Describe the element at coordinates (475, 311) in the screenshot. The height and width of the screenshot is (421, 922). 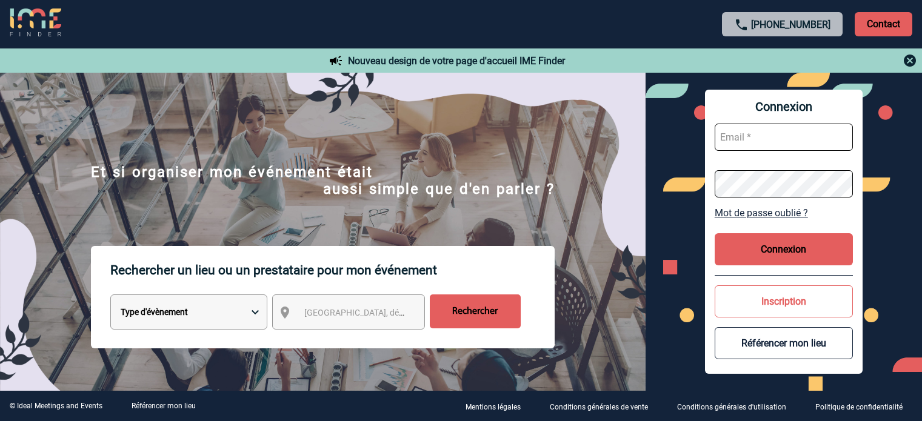
I see `input: Rechercher` at that location.